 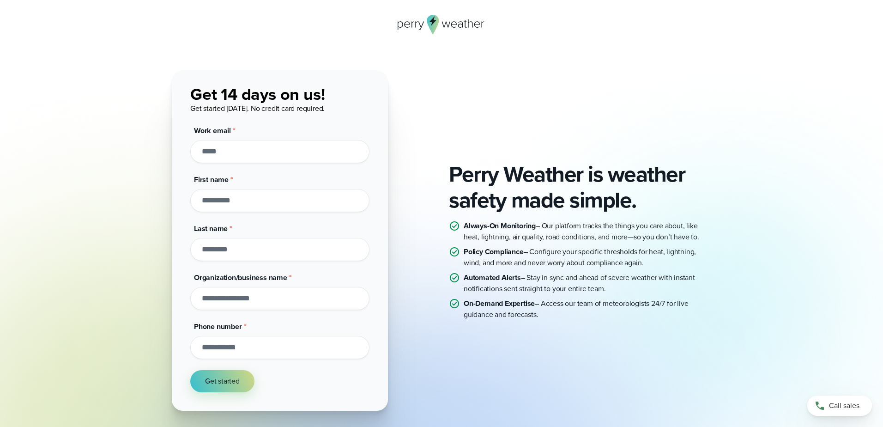 What do you see at coordinates (211, 179) in the screenshot?
I see `span: First name` at bounding box center [211, 179].